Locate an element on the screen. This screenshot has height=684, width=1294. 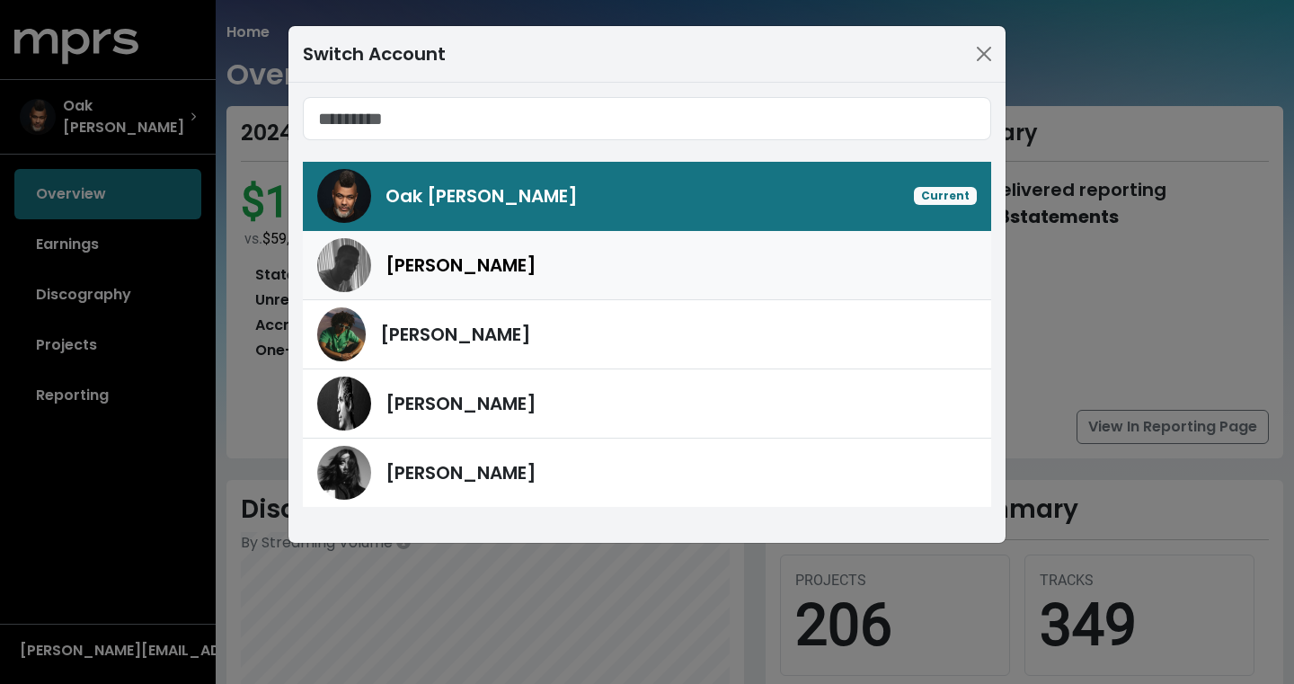
img: Hoskins is located at coordinates (344, 265).